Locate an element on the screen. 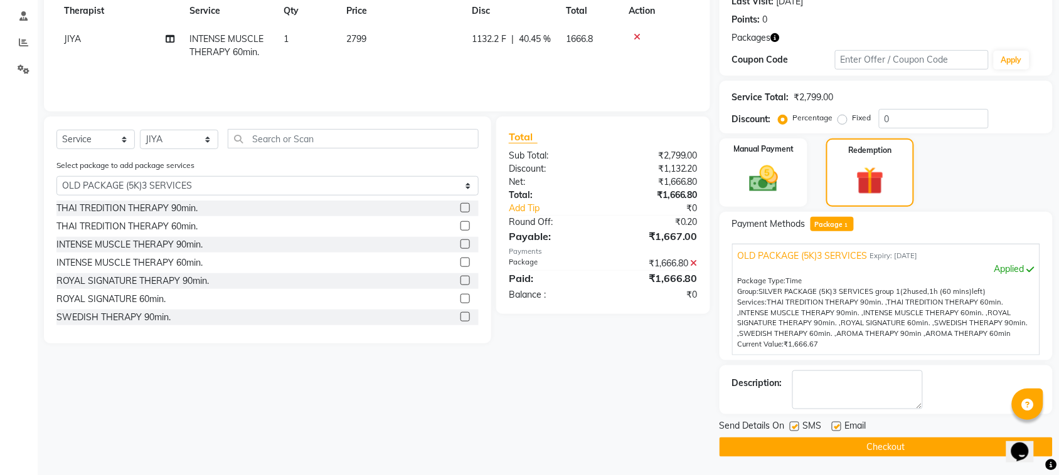 This screenshot has width=1059, height=475. div: ₹1,132.20 is located at coordinates (655, 169).